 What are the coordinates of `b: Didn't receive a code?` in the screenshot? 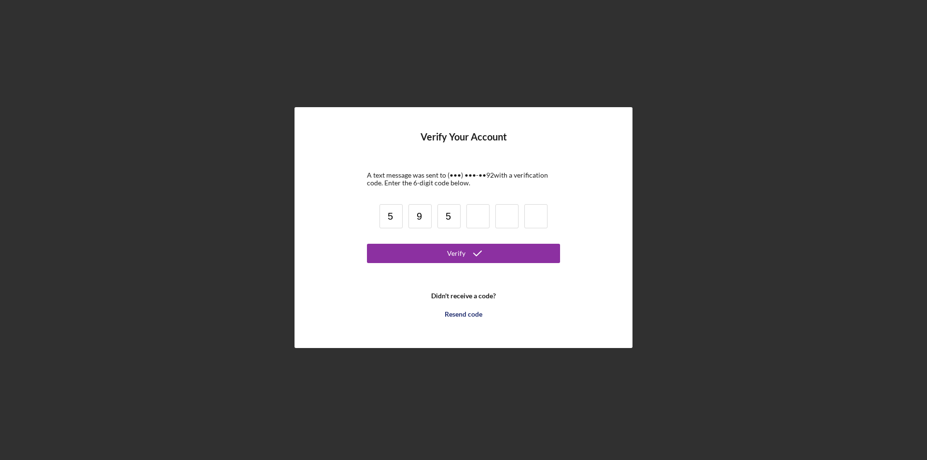 It's located at (463, 296).